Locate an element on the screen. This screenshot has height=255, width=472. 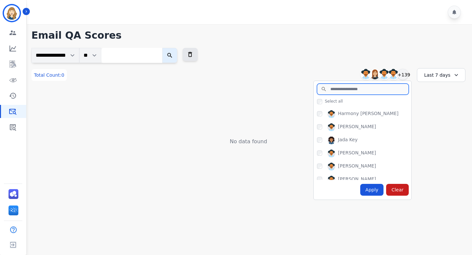
span: 0 is located at coordinates (63, 75).